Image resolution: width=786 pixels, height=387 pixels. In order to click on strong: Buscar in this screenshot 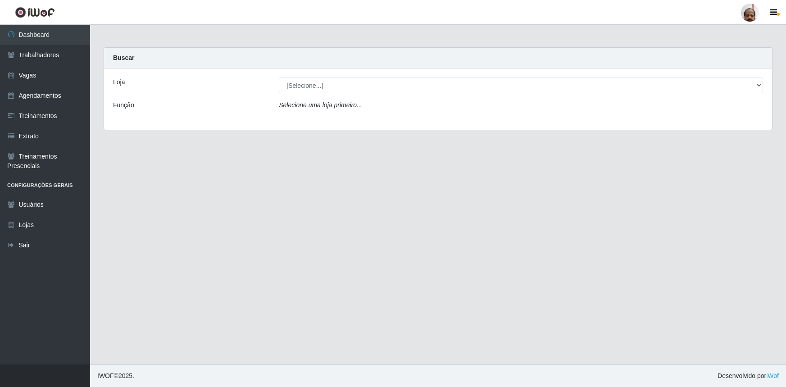, I will do `click(123, 58)`.